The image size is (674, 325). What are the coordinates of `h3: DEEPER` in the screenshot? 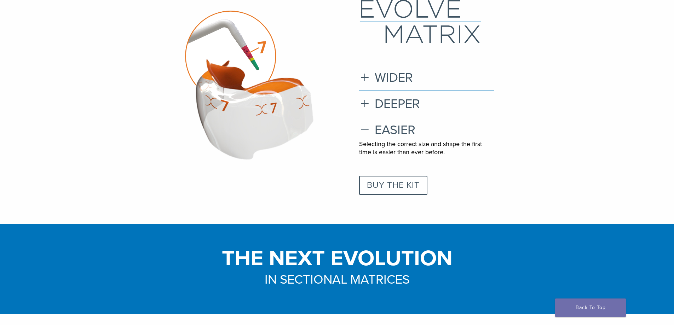 It's located at (426, 104).